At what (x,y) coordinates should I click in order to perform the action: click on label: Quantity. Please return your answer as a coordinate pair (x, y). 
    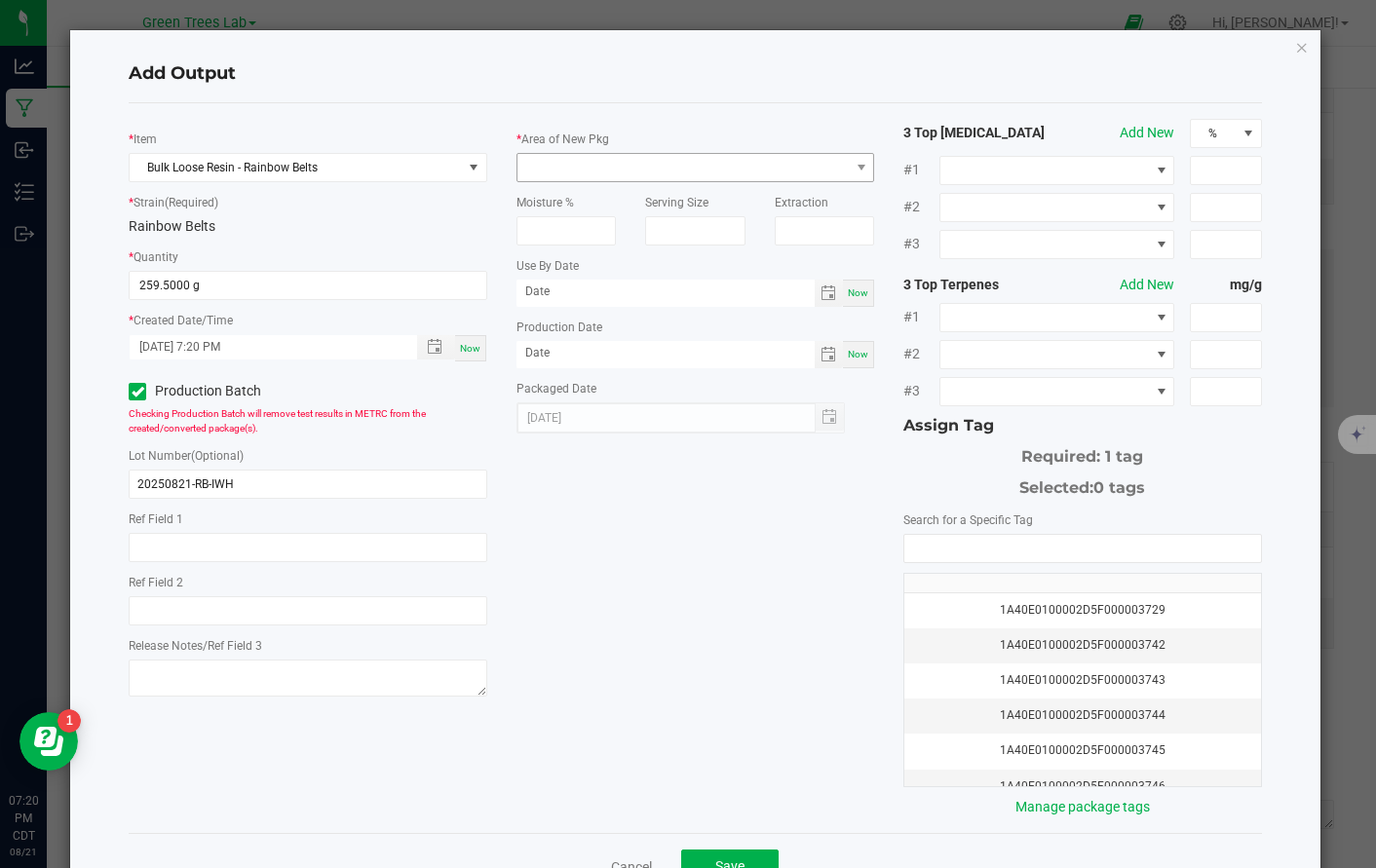
    Looking at the image, I should click on (156, 257).